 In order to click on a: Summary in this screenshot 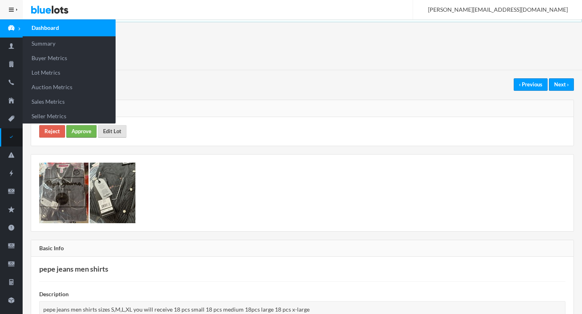, I will do `click(69, 44)`.